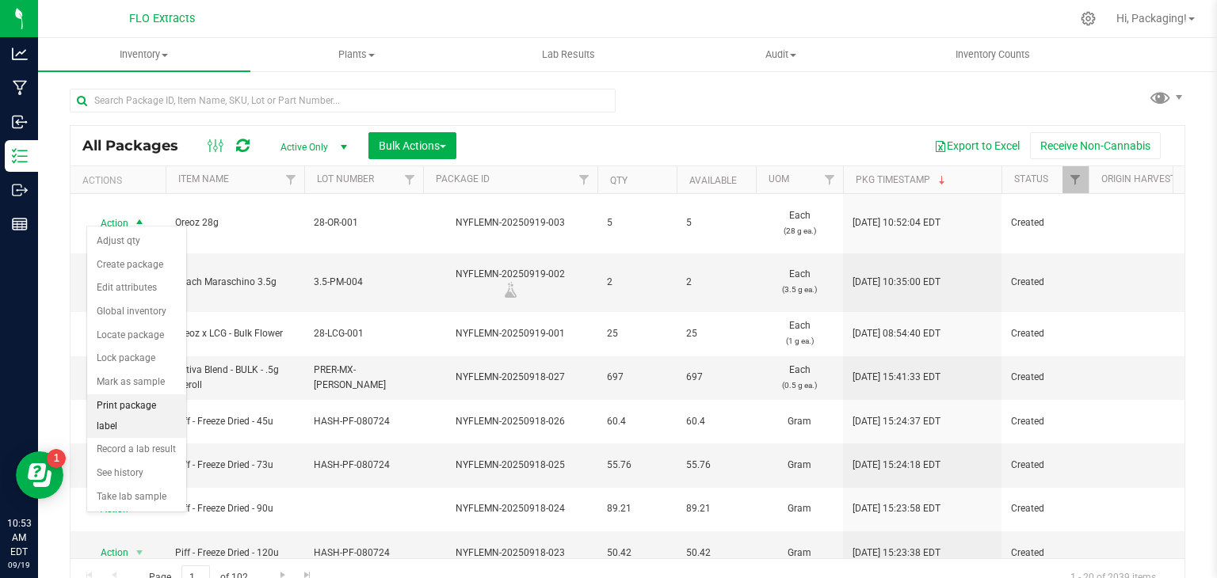 This screenshot has height=578, width=1217. Describe the element at coordinates (412, 146) in the screenshot. I see `span: Bulk Actions` at that location.